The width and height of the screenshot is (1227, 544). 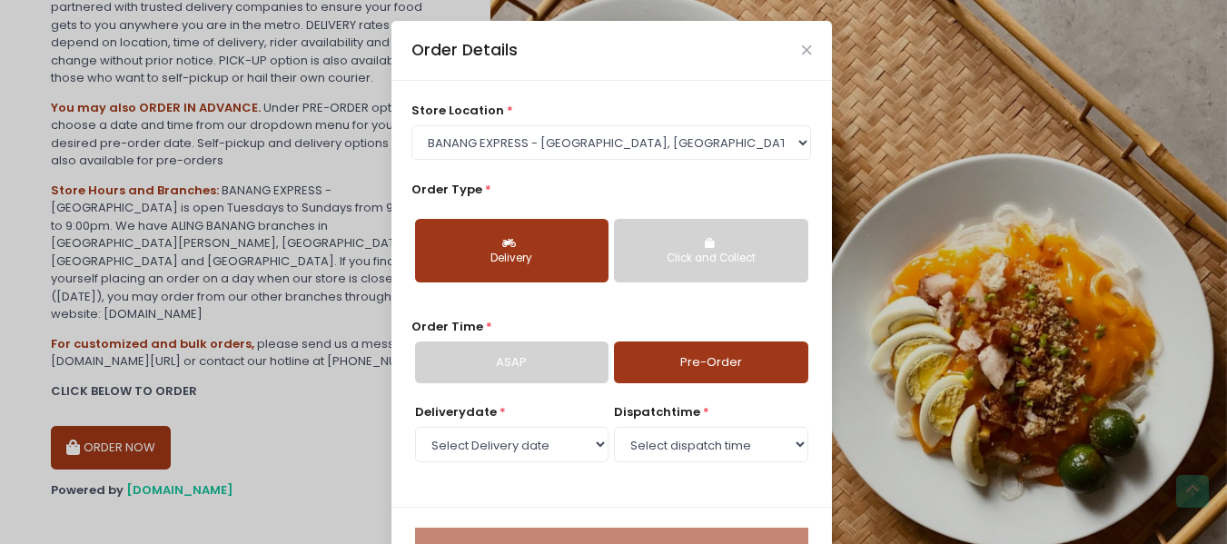 What do you see at coordinates (710, 251) in the screenshot?
I see `button: Click and Collect` at bounding box center [710, 251].